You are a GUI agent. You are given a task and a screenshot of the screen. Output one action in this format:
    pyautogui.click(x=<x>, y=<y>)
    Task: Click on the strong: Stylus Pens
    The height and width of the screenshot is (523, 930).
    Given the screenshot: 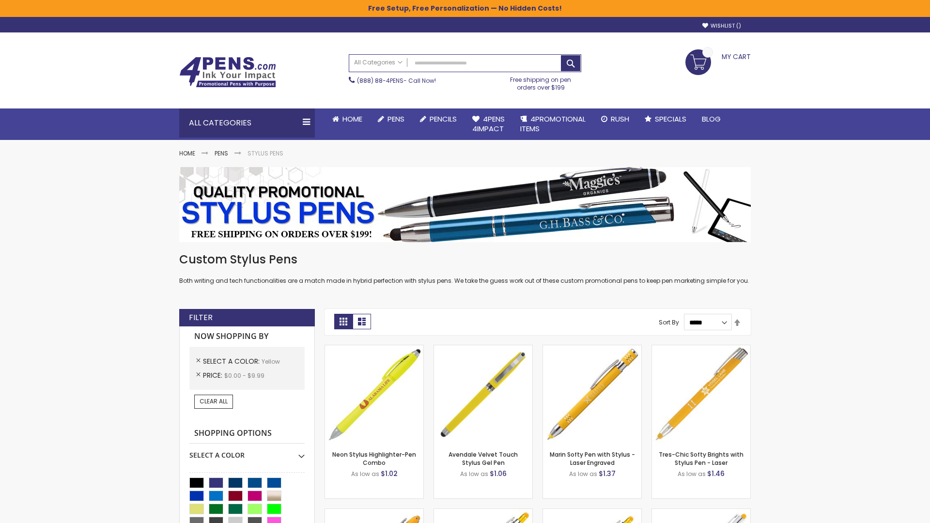 What is the action you would take?
    pyautogui.click(x=266, y=153)
    